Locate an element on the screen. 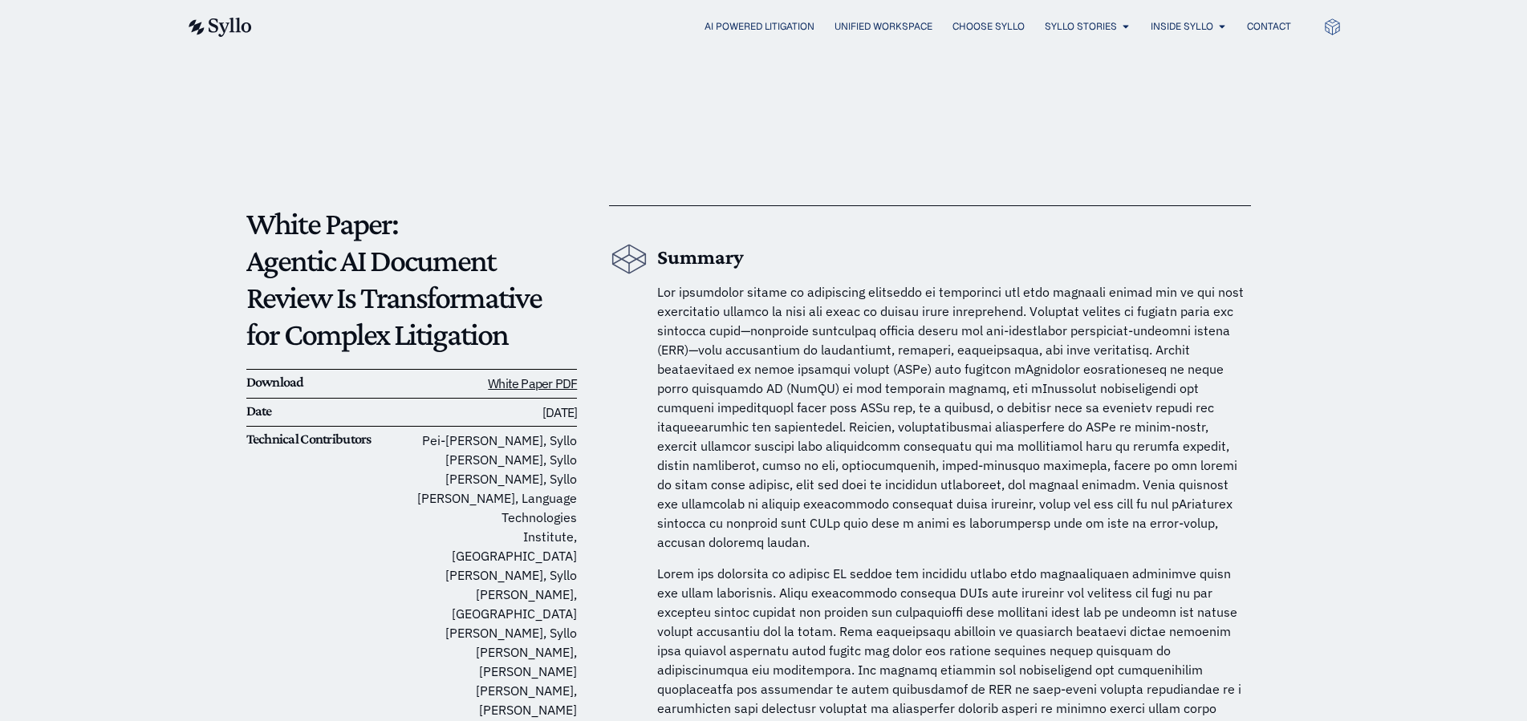 The width and height of the screenshot is (1527, 721). a: Inside Syllo is located at coordinates (1182, 26).